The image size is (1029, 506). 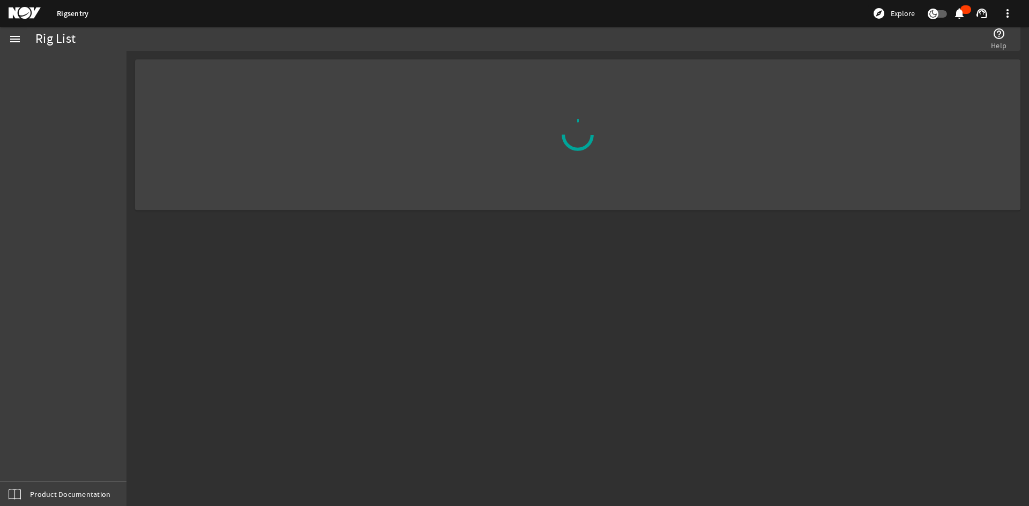 What do you see at coordinates (1007, 13) in the screenshot?
I see `button: more_vert` at bounding box center [1007, 13].